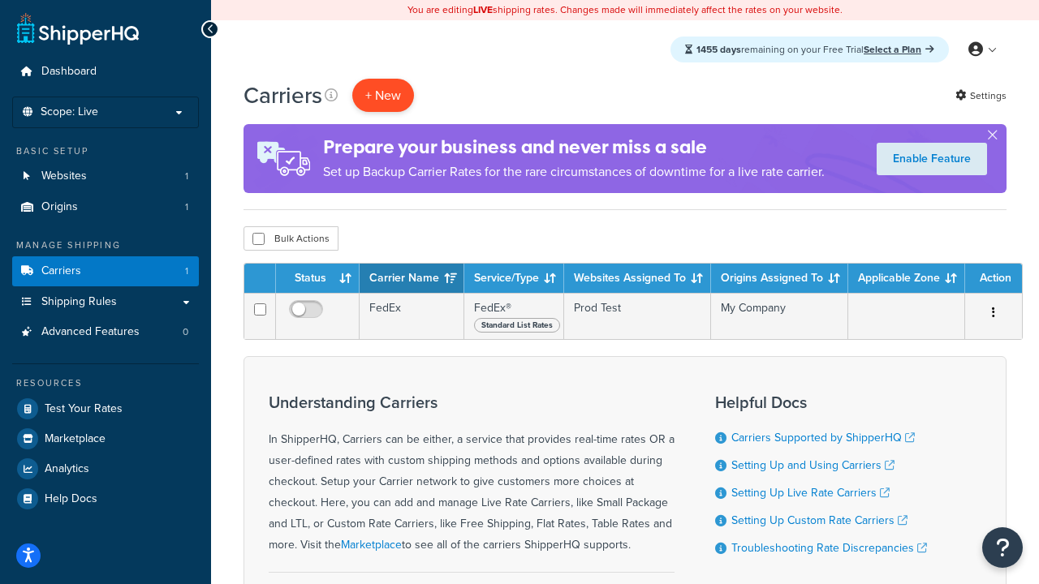 This screenshot has width=1039, height=584. What do you see at coordinates (105, 151) in the screenshot?
I see `div: Basic Setup` at bounding box center [105, 151].